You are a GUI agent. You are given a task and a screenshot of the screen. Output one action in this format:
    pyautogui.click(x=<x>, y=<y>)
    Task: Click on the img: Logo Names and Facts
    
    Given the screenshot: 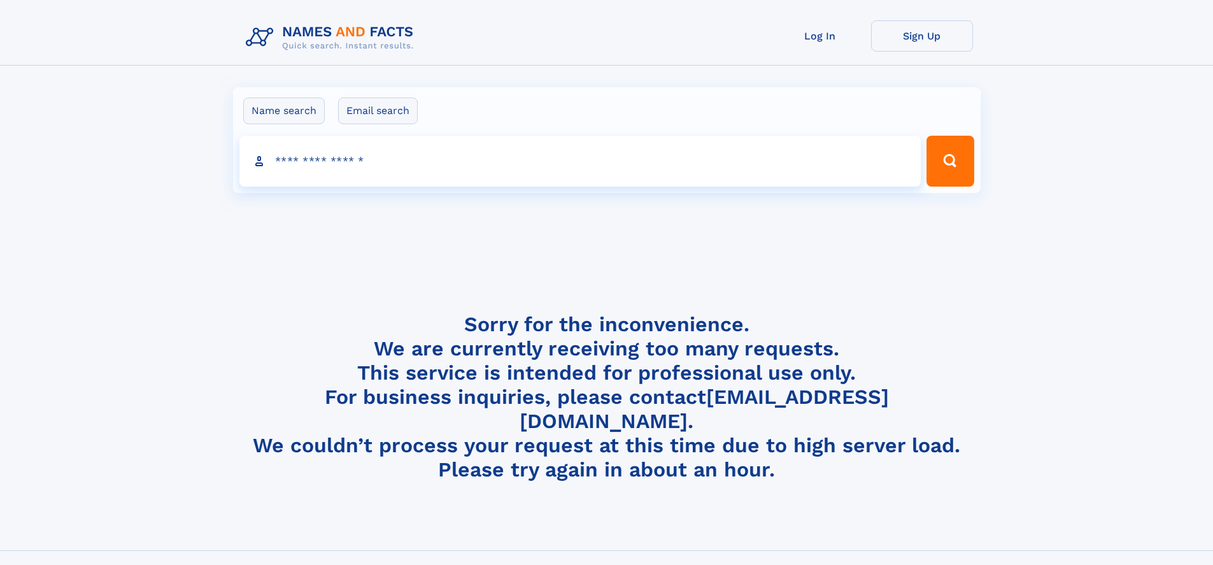 What is the action you would take?
    pyautogui.click(x=333, y=38)
    